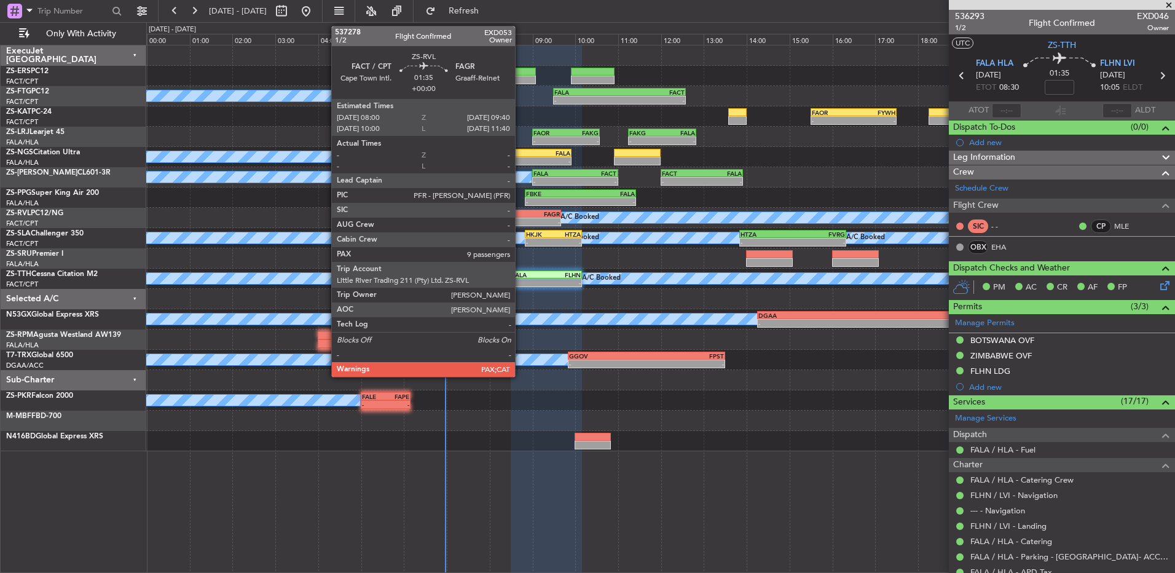 The image size is (1175, 573). Describe the element at coordinates (45, 233) in the screenshot. I see `a: ZS-SLAChallenger 350` at that location.